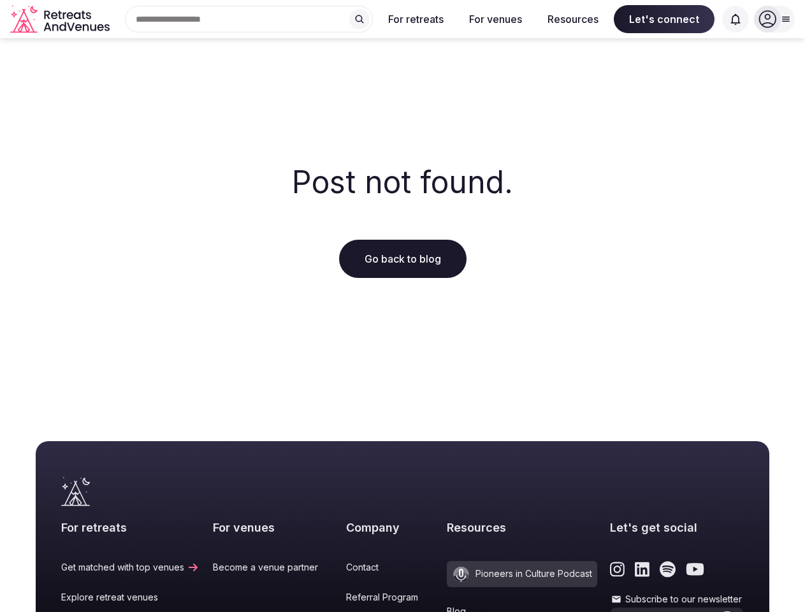 This screenshot has width=805, height=612. What do you see at coordinates (416, 19) in the screenshot?
I see `button: For retreats` at bounding box center [416, 19].